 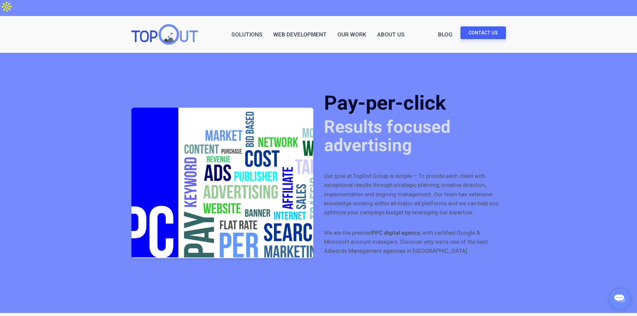 I want to click on a: Blog, so click(x=445, y=34).